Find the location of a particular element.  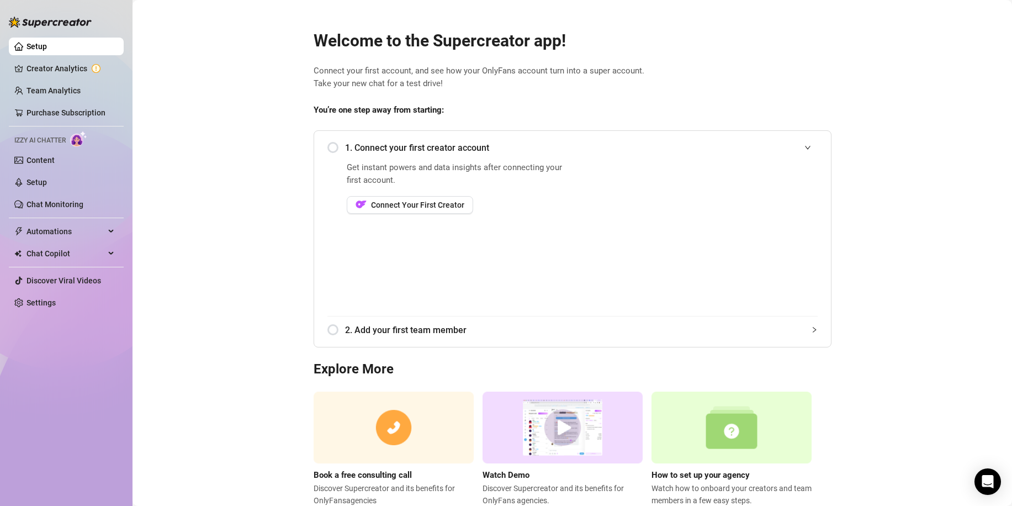

strong: How to set up your agency is located at coordinates (701, 475).